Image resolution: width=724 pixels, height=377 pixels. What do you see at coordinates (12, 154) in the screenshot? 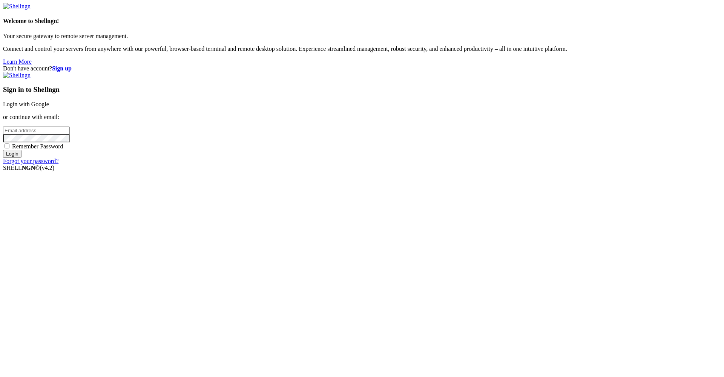
I see `input: Login` at bounding box center [12, 154].